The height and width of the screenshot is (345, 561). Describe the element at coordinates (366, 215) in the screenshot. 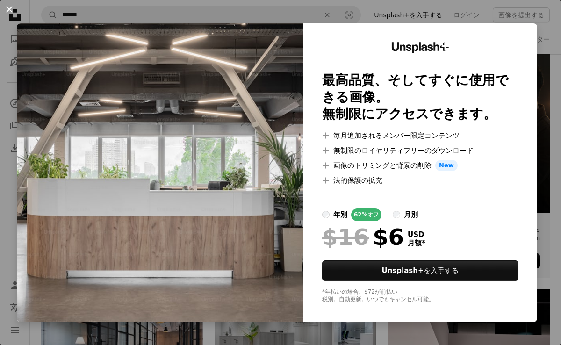

I see `div: 62% オフ` at that location.